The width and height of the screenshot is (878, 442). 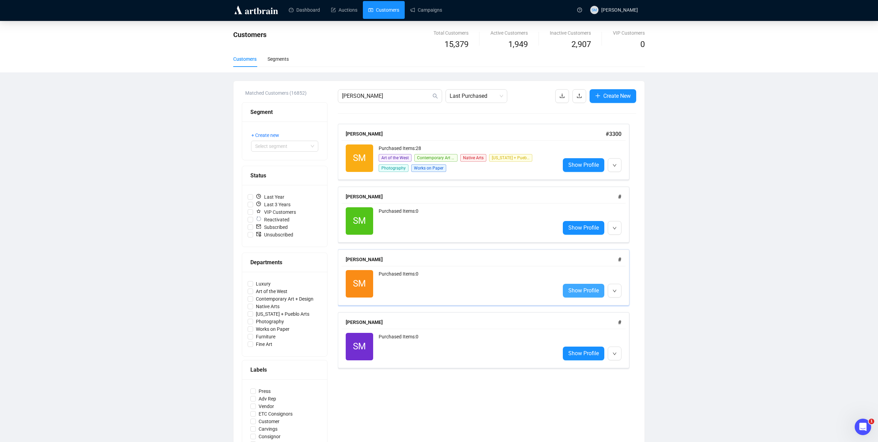 What do you see at coordinates (872, 421) in the screenshot?
I see `span: 1` at bounding box center [872, 421].